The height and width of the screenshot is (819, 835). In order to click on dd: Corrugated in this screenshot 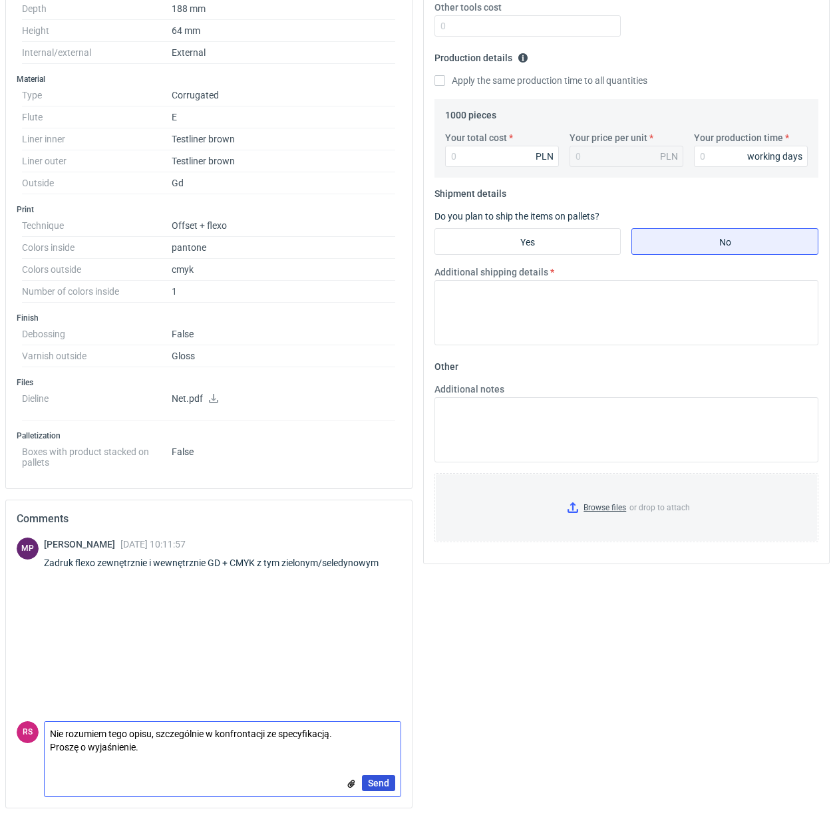, I will do `click(284, 95)`.